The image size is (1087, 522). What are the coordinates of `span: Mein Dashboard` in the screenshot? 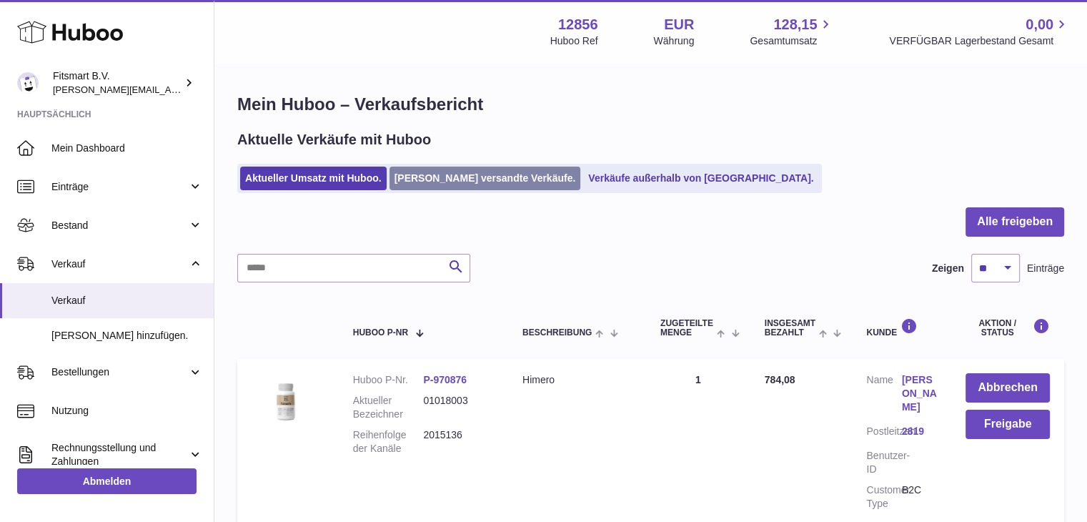 It's located at (127, 148).